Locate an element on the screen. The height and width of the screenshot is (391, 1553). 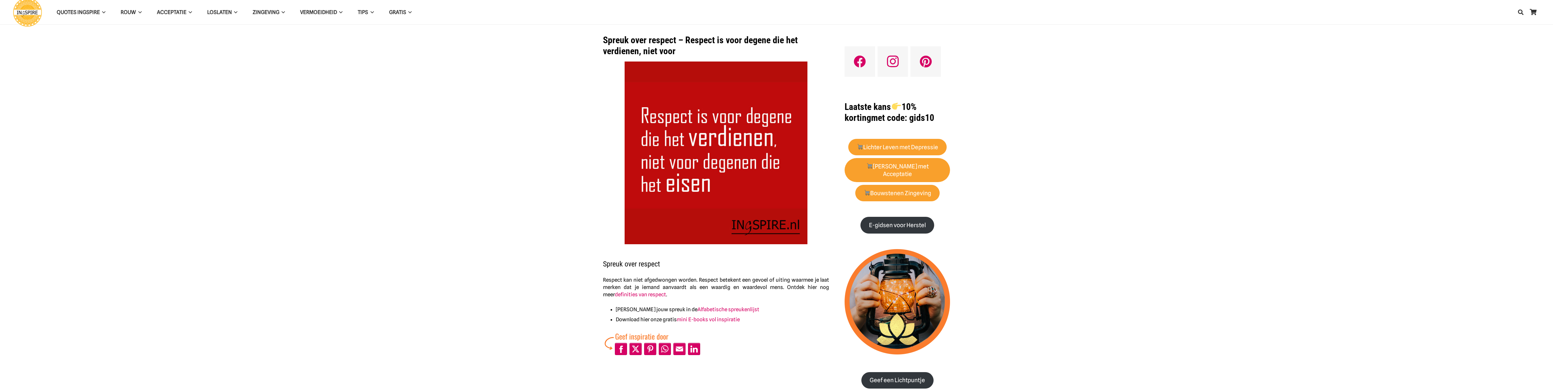
span: Acceptatie Menu is located at coordinates (189, 12).